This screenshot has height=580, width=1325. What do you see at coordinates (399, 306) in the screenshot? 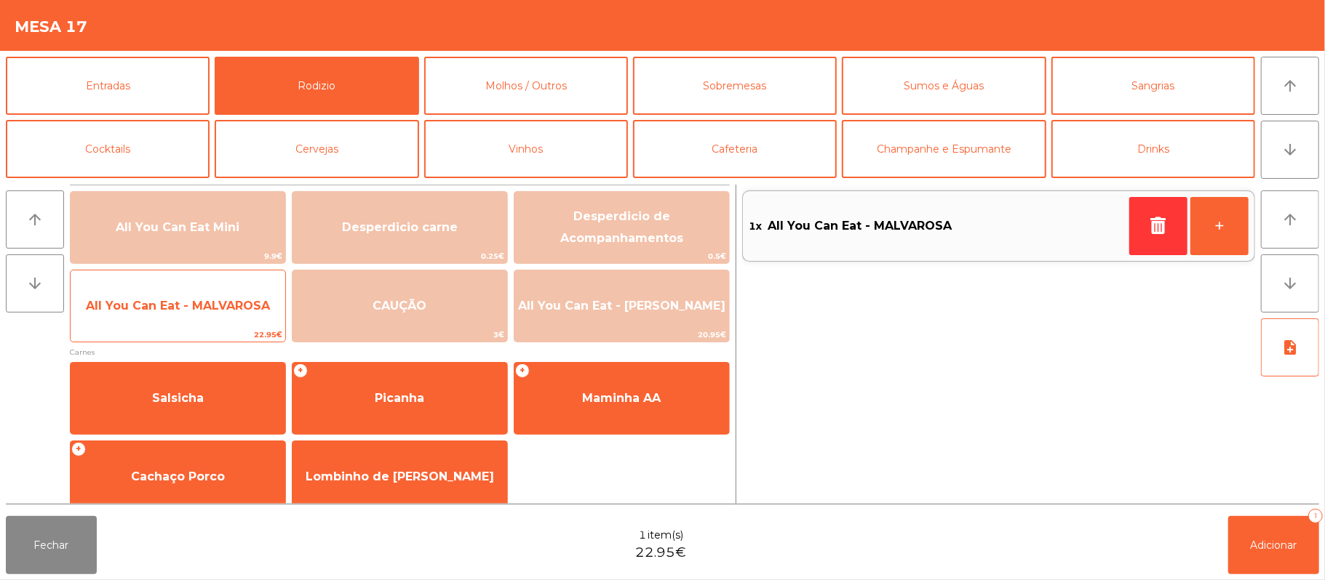
I see `span: CAUÇÃO` at bounding box center [399, 306].